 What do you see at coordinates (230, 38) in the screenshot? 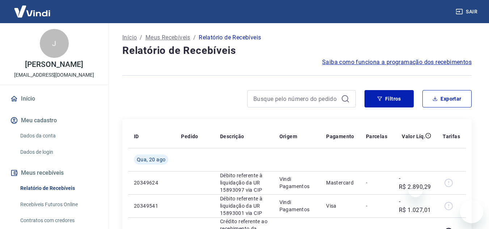
I see `p: Relatório de Recebíveis` at bounding box center [230, 38].